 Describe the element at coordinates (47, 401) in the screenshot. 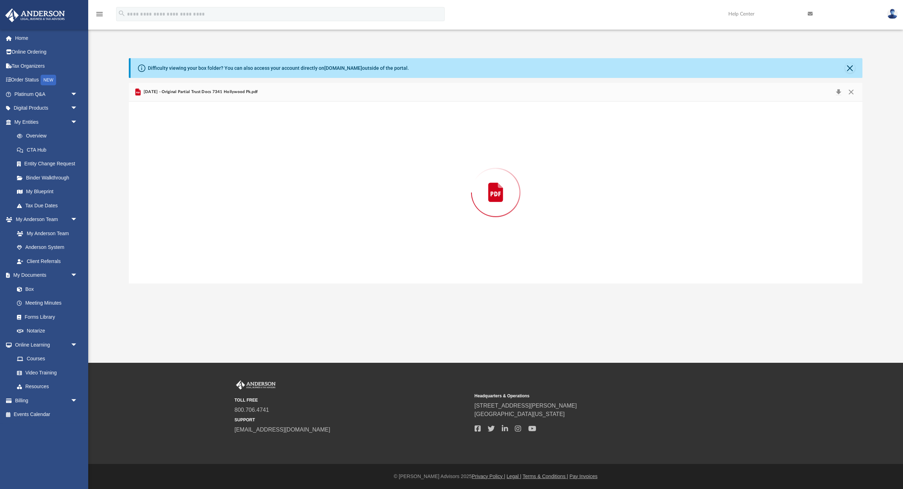

I see `a: Billingarrow_drop_down` at that location.